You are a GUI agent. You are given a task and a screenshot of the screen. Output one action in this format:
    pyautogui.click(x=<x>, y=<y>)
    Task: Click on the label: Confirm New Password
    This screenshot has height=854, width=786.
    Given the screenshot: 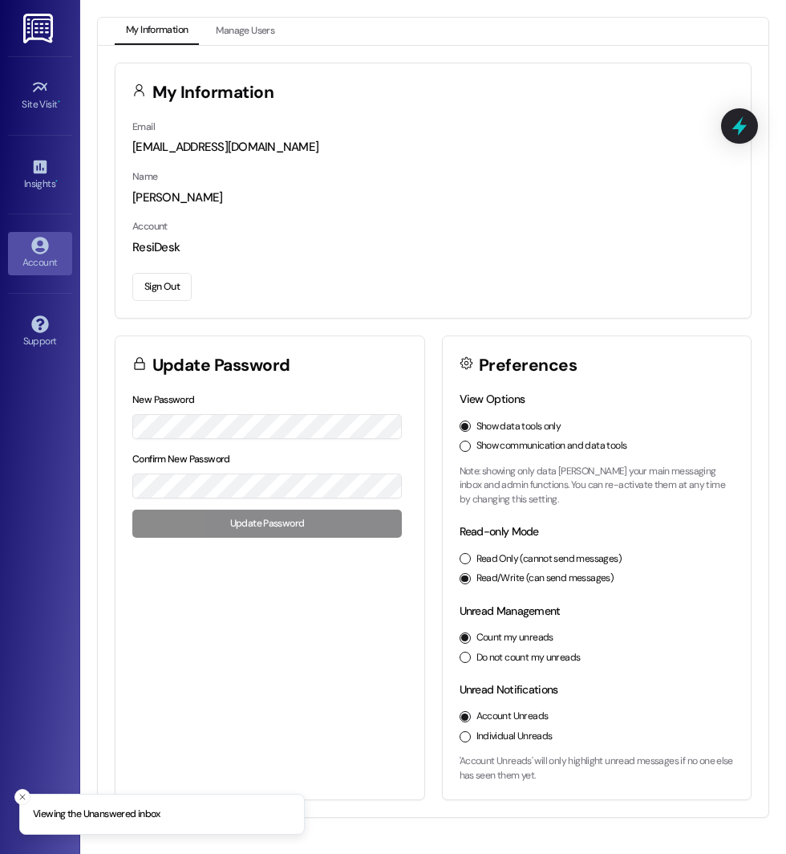 What is the action you would take?
    pyautogui.click(x=181, y=459)
    